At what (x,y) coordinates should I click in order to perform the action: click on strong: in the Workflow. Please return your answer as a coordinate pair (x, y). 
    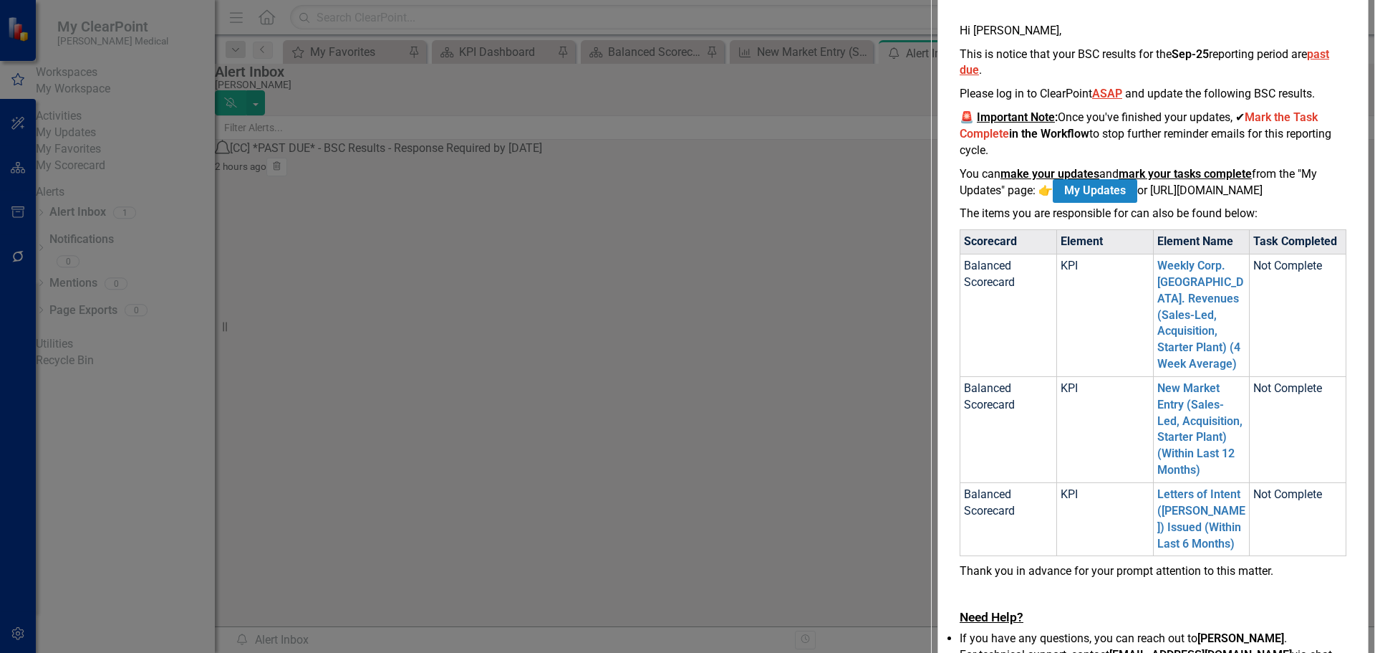
    Looking at the image, I should click on (1049, 133).